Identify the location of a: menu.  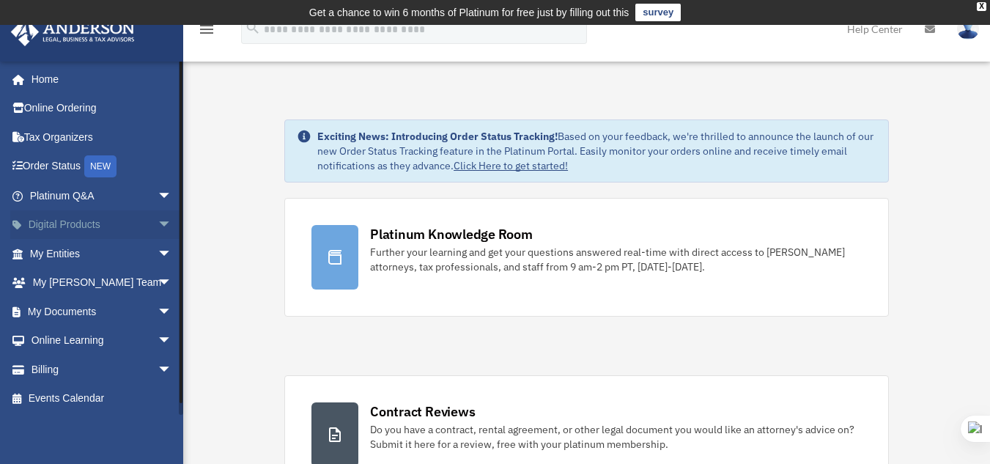
(207, 32).